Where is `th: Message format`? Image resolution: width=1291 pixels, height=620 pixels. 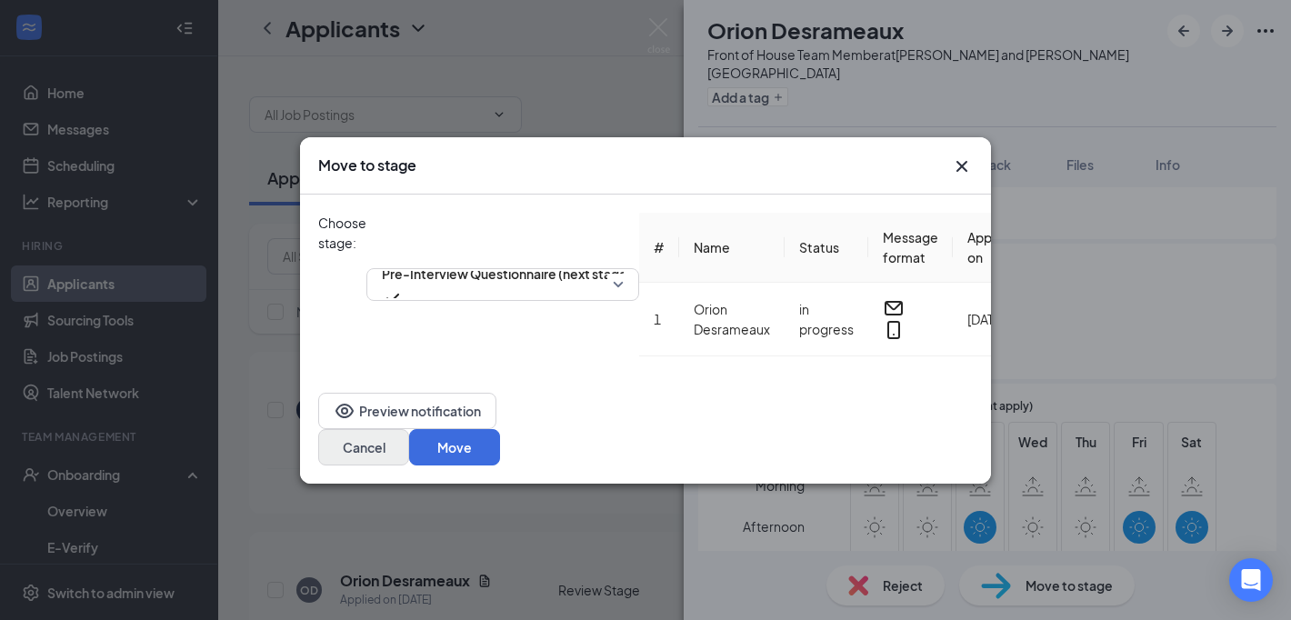 th: Message format is located at coordinates (910, 247).